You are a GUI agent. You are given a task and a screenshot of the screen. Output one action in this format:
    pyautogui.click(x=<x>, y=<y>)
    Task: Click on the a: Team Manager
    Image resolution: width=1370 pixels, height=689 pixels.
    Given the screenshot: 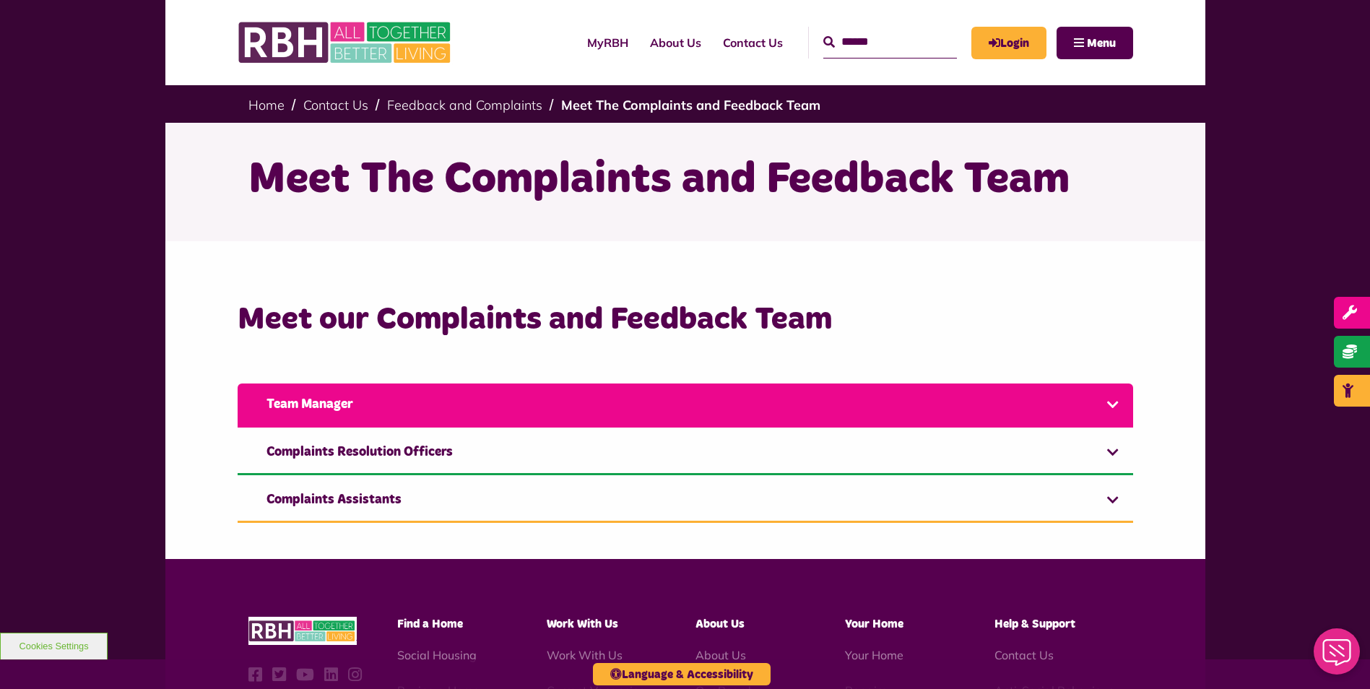 What is the action you would take?
    pyautogui.click(x=686, y=405)
    